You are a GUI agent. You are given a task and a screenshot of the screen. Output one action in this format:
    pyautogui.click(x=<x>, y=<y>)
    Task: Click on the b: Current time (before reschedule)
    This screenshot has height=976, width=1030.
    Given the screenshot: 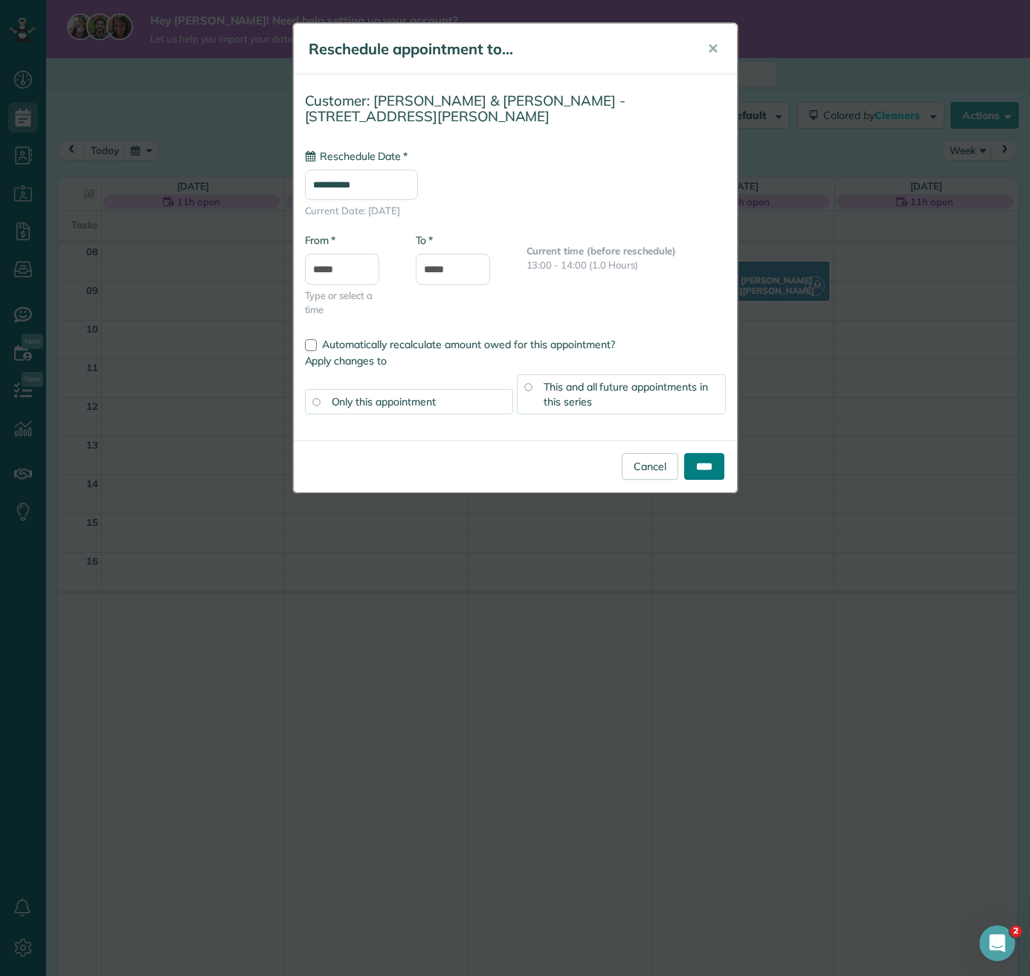 What is the action you would take?
    pyautogui.click(x=602, y=251)
    